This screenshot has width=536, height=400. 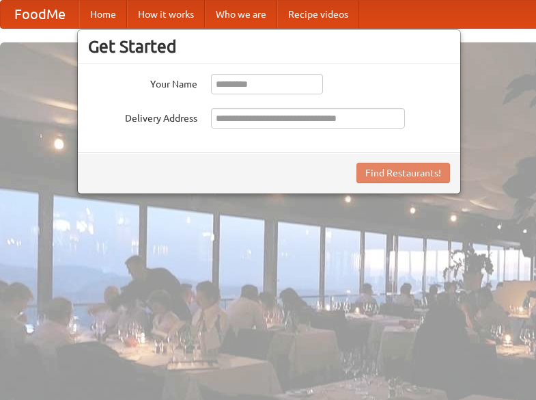 What do you see at coordinates (269, 46) in the screenshot?
I see `h3: Get Started` at bounding box center [269, 46].